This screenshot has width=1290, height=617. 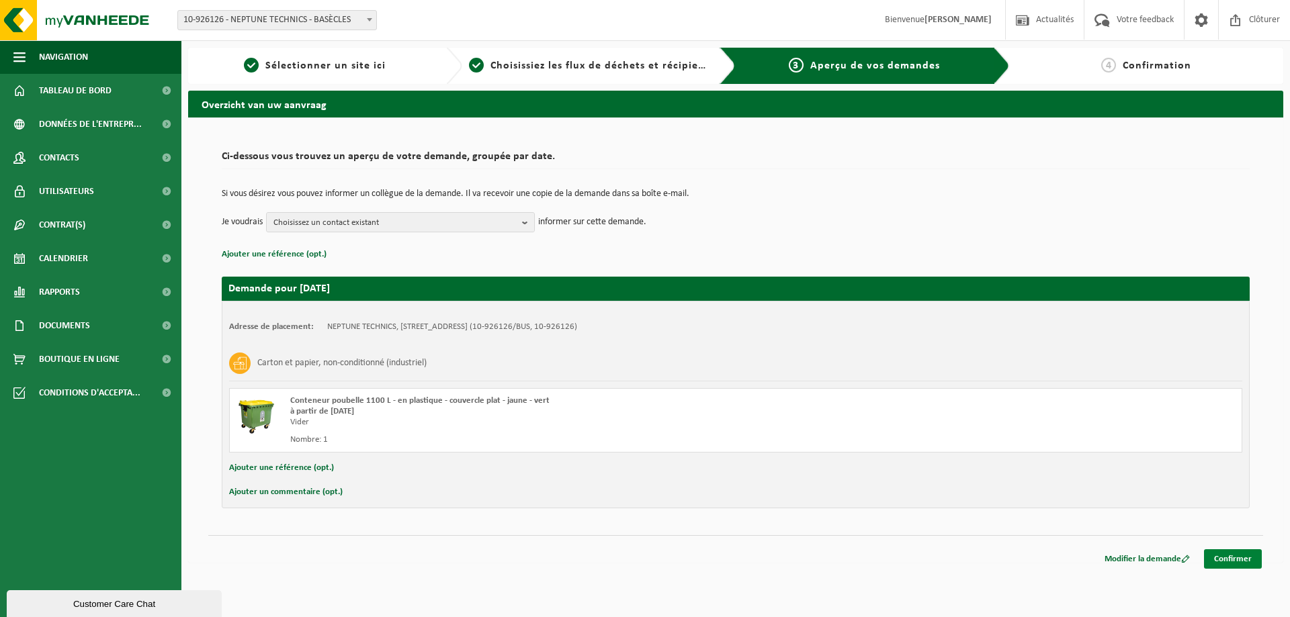 I want to click on span: 10-926126 - NEPTUNE TECHNICS - BASÈCLES, so click(x=277, y=20).